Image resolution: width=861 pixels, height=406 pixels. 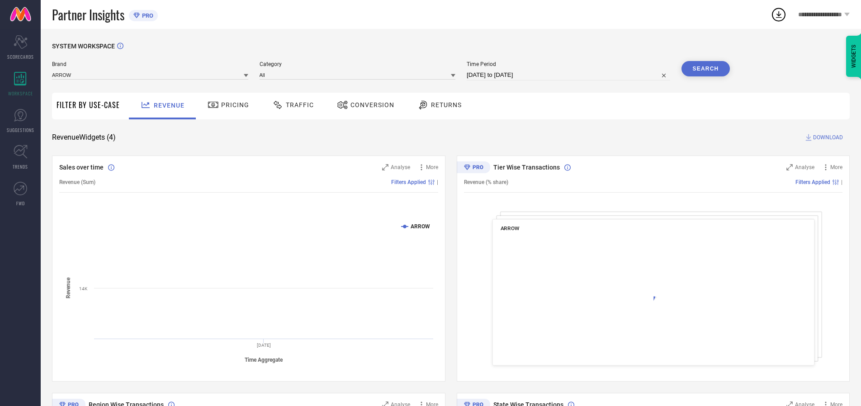 What do you see at coordinates (358, 64) in the screenshot?
I see `span: Category` at bounding box center [358, 64].